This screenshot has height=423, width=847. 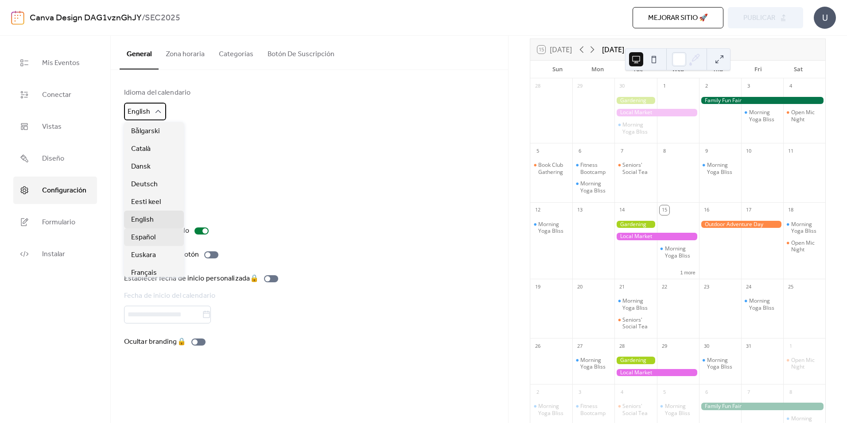 I want to click on div: Idioma del calendario, so click(x=157, y=93).